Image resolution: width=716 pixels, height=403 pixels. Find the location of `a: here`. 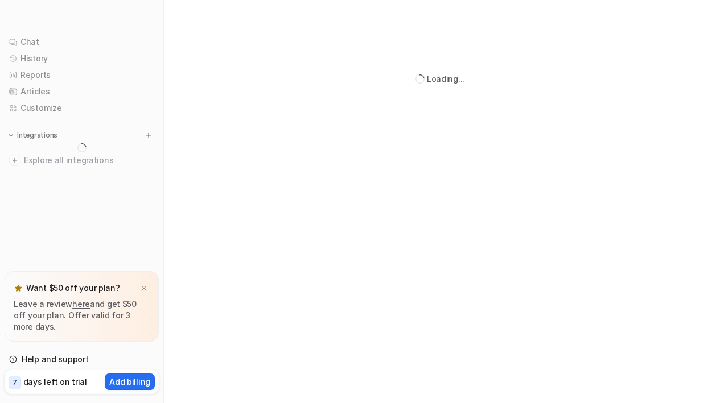

a: here is located at coordinates (81, 304).